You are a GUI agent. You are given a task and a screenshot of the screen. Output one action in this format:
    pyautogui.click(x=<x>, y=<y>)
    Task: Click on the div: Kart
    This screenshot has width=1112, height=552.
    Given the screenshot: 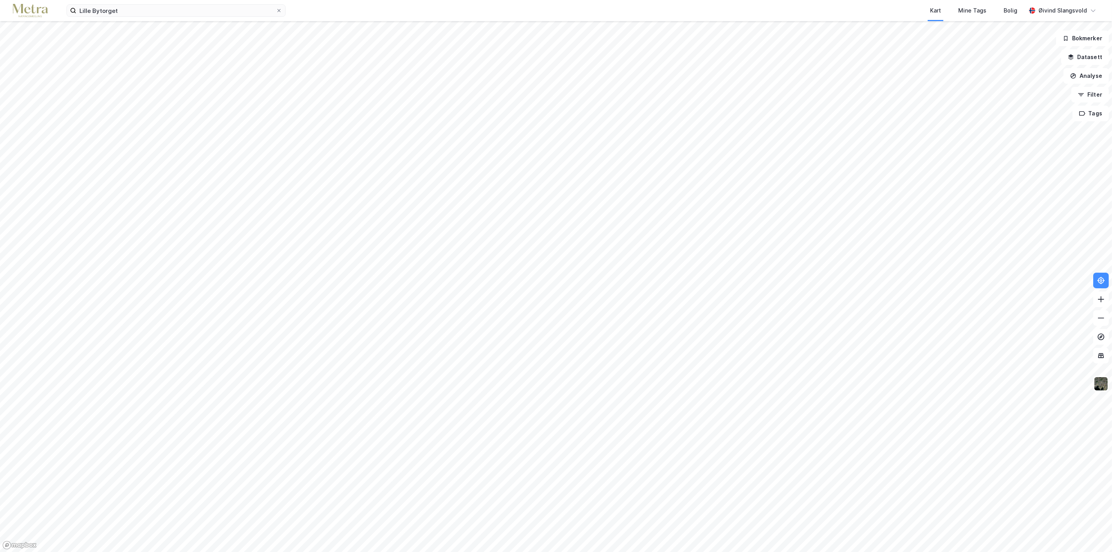 What is the action you would take?
    pyautogui.click(x=935, y=11)
    